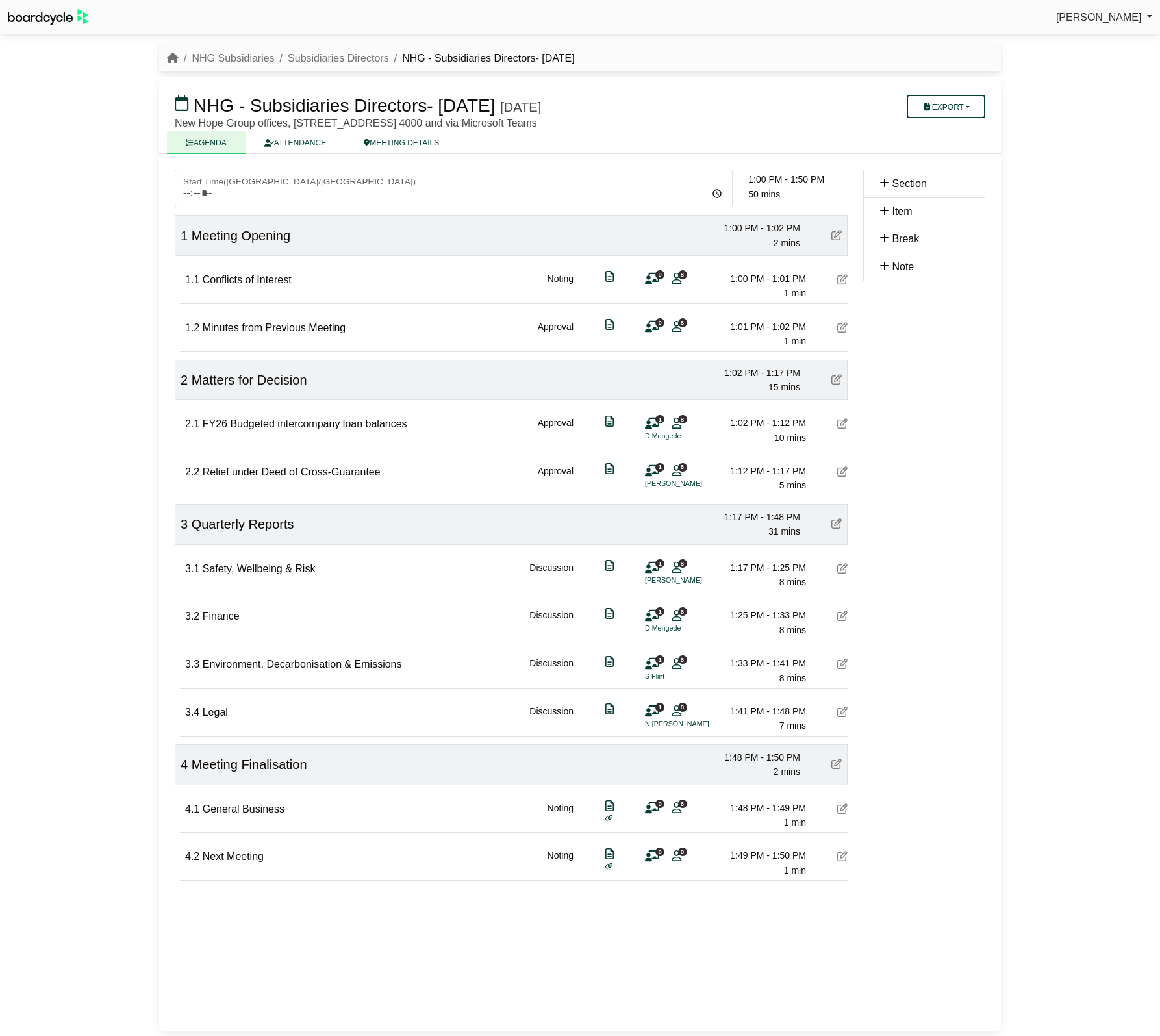 The width and height of the screenshot is (1160, 1036). I want to click on a: MEETING DETAILS, so click(401, 143).